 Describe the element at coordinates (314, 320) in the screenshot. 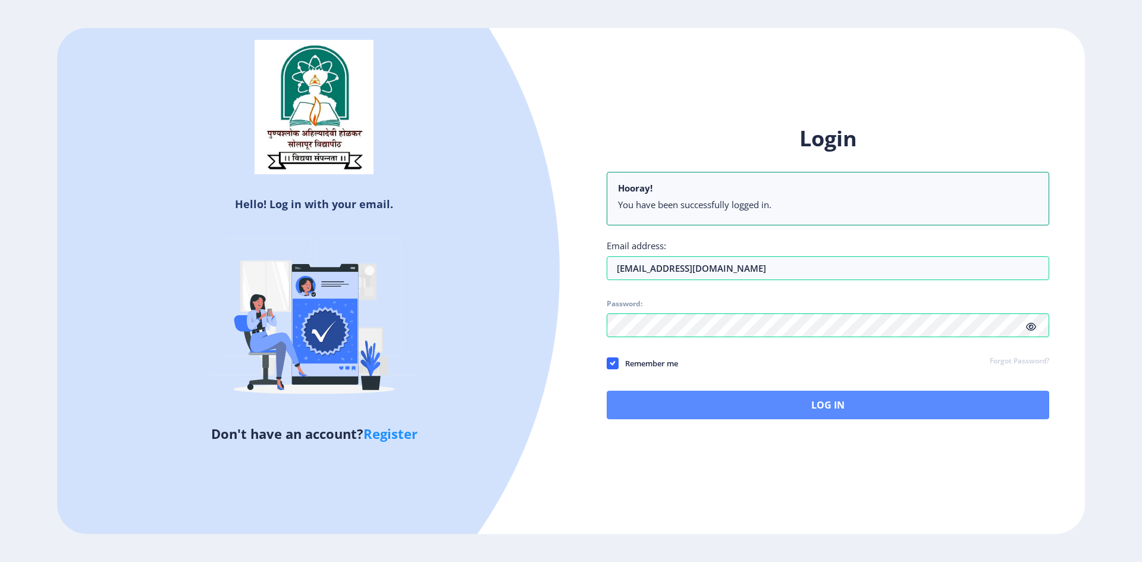

I see `img: Verified-rafiki.svg` at that location.